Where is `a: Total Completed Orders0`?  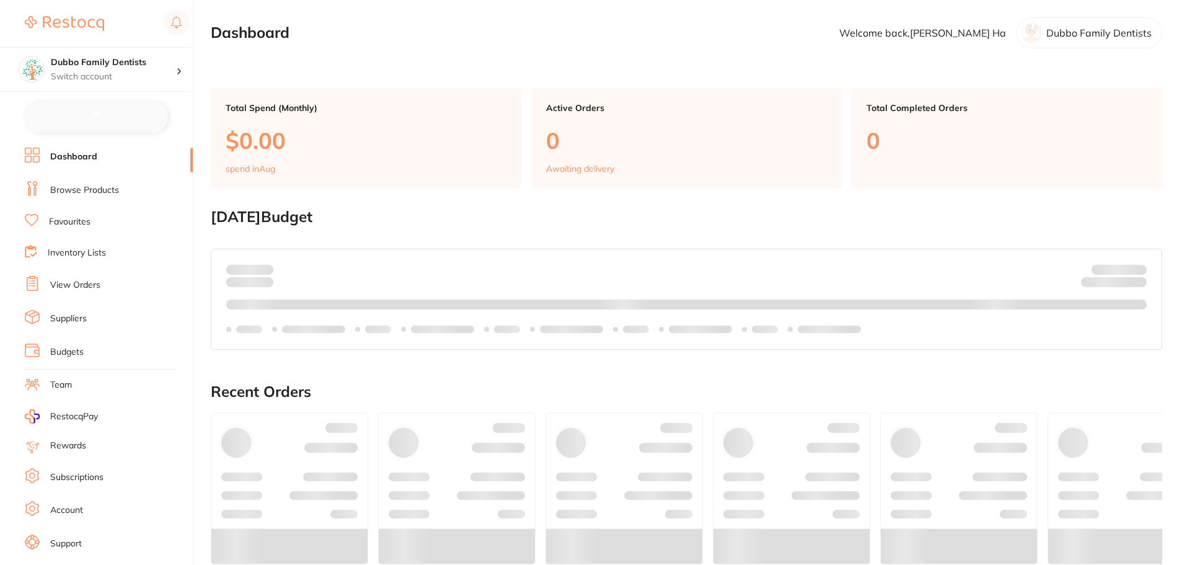
a: Total Completed Orders0 is located at coordinates (1007, 138).